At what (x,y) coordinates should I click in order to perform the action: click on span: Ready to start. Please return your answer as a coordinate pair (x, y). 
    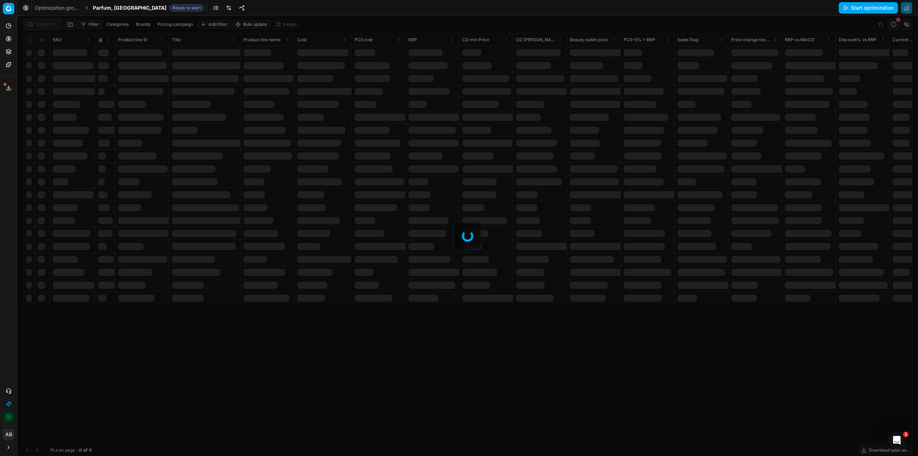
    Looking at the image, I should click on (186, 8).